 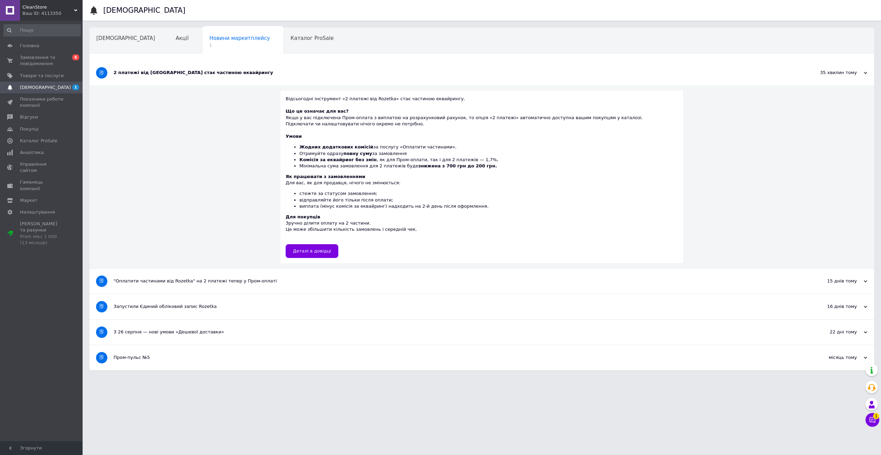 What do you see at coordinates (182, 38) in the screenshot?
I see `span: Акції` at bounding box center [182, 38].